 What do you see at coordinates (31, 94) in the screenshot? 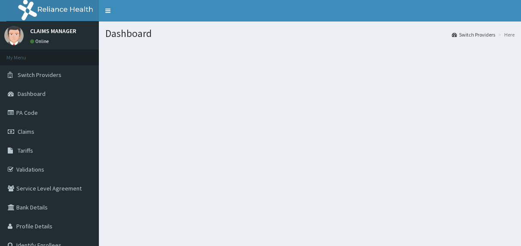
I see `span: Dashboard` at bounding box center [31, 94].